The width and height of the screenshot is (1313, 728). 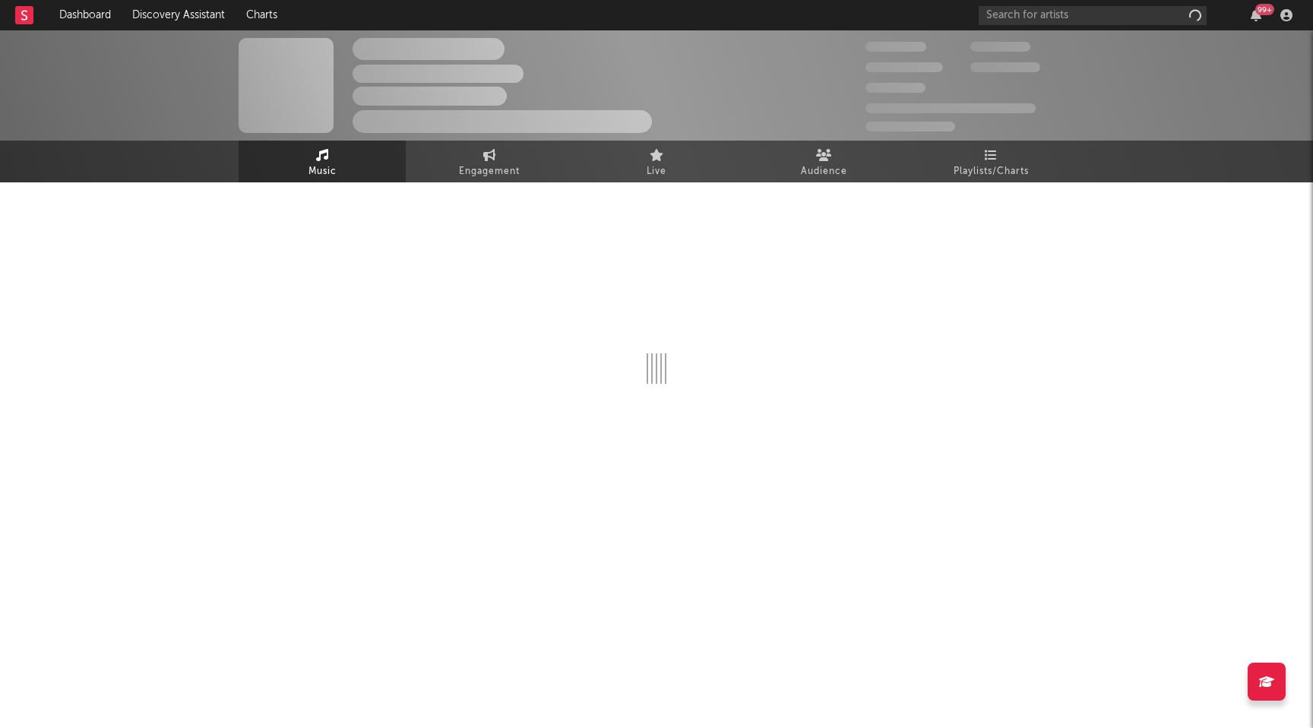 I want to click on span: Playlists/Charts, so click(x=991, y=172).